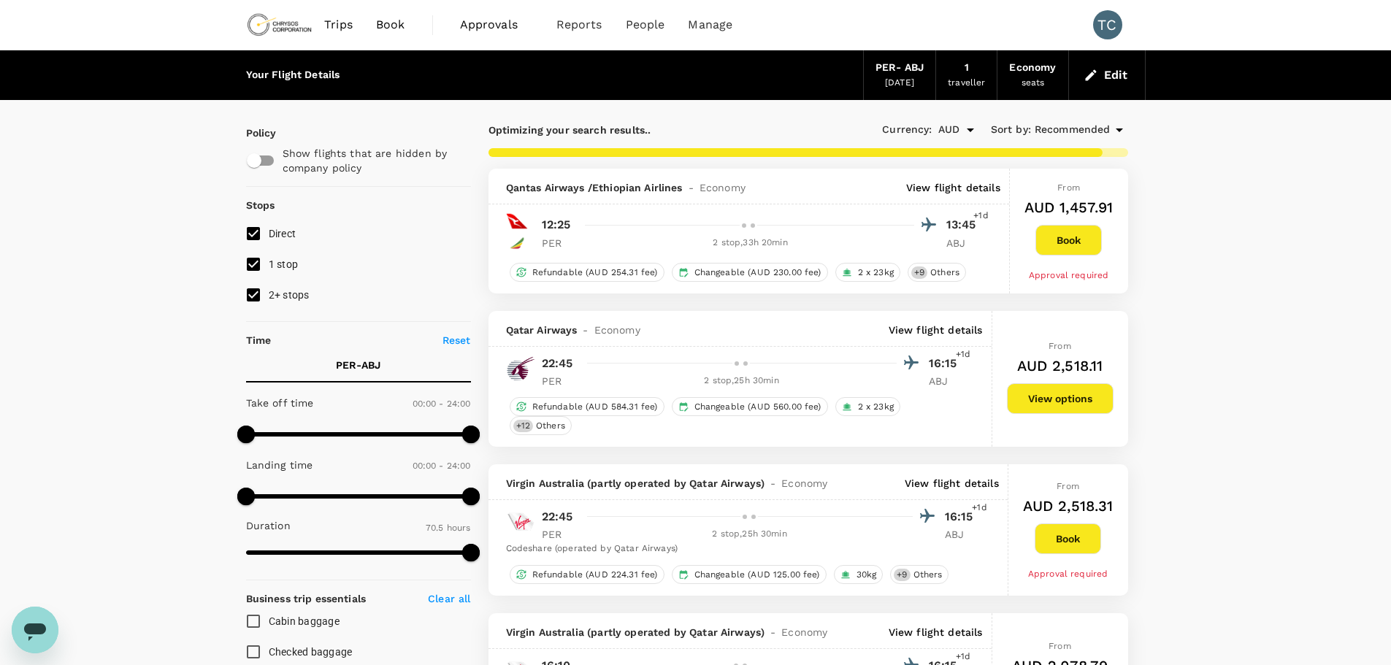 This screenshot has width=1391, height=665. I want to click on span: Cabin baggage, so click(304, 621).